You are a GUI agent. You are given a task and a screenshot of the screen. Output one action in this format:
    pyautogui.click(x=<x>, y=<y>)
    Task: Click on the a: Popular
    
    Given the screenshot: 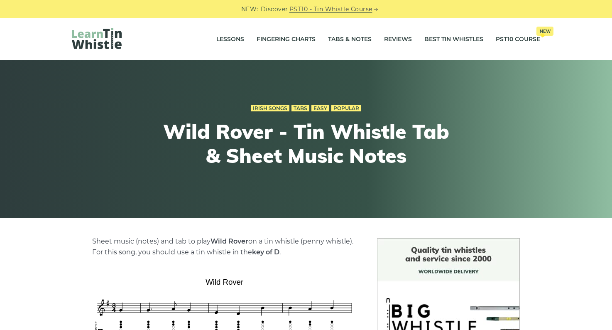 What is the action you would take?
    pyautogui.click(x=346, y=108)
    